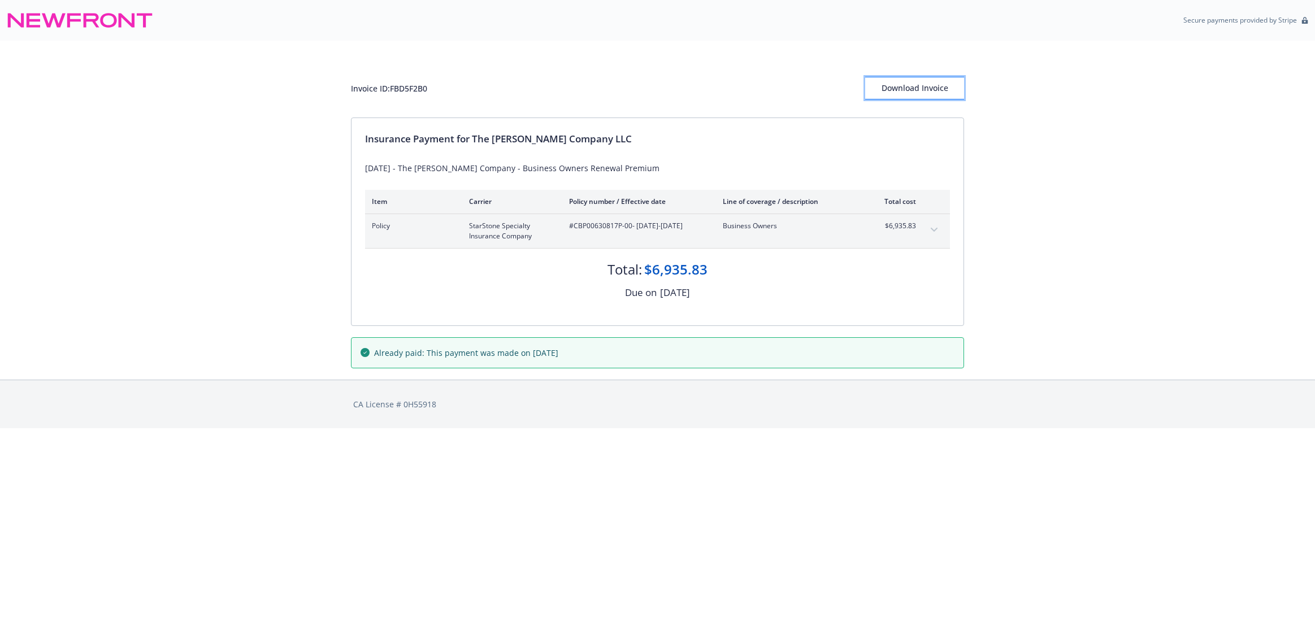 The image size is (1315, 644). Describe the element at coordinates (895, 201) in the screenshot. I see `div: Total cost` at that location.